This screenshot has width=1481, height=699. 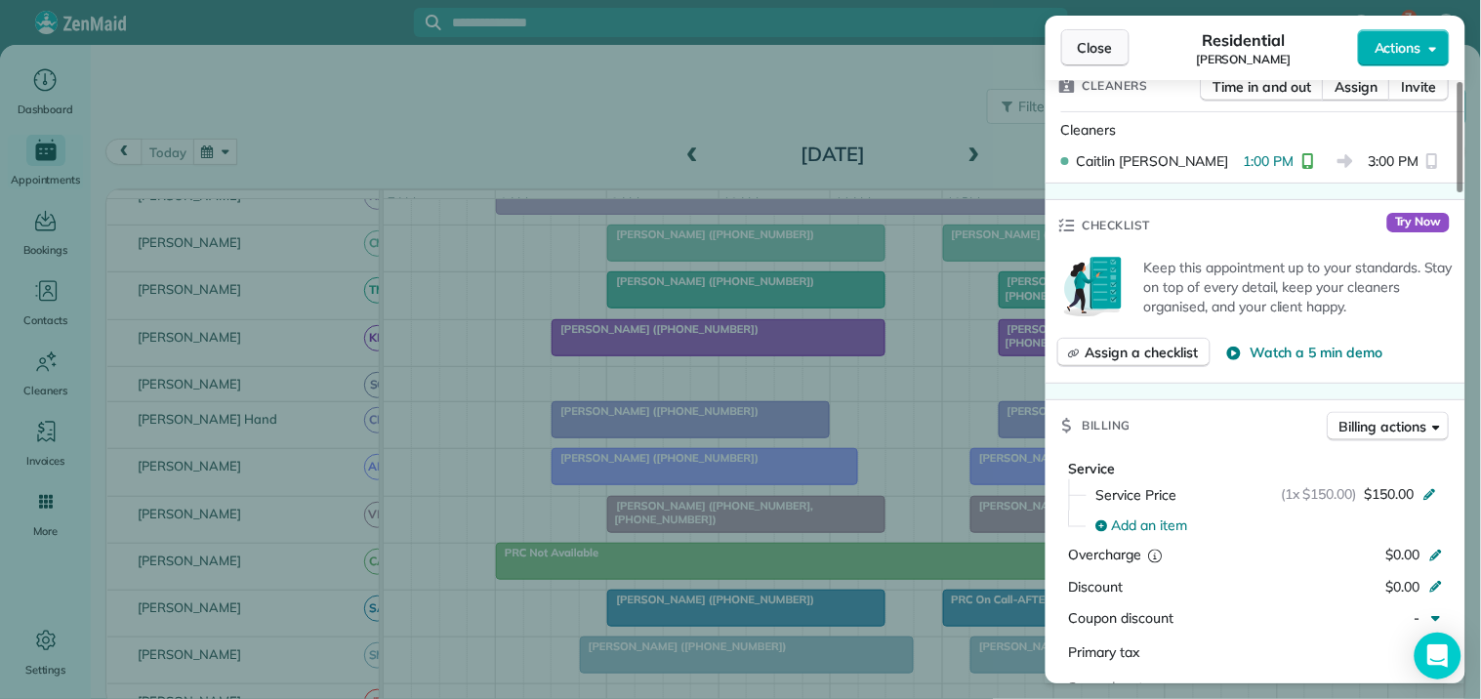 What do you see at coordinates (1136, 495) in the screenshot?
I see `span: Service Price` at bounding box center [1136, 495].